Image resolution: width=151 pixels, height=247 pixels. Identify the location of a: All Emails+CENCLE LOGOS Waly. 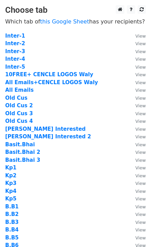
(51, 82).